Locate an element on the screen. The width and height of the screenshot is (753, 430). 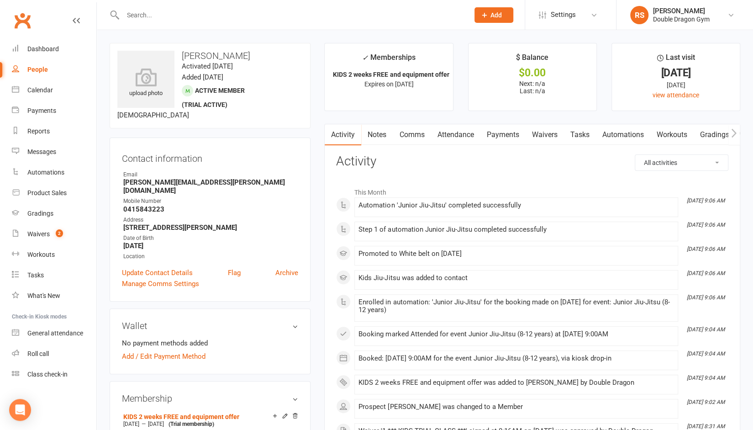
a: Gradings is located at coordinates (54, 213).